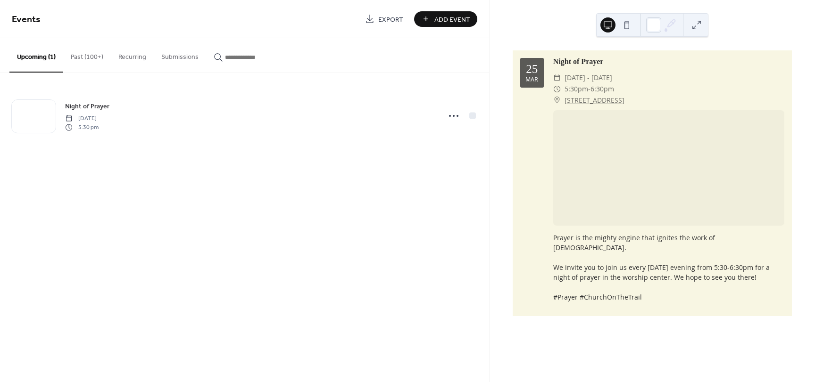  I want to click on button: Add Event, so click(446, 19).